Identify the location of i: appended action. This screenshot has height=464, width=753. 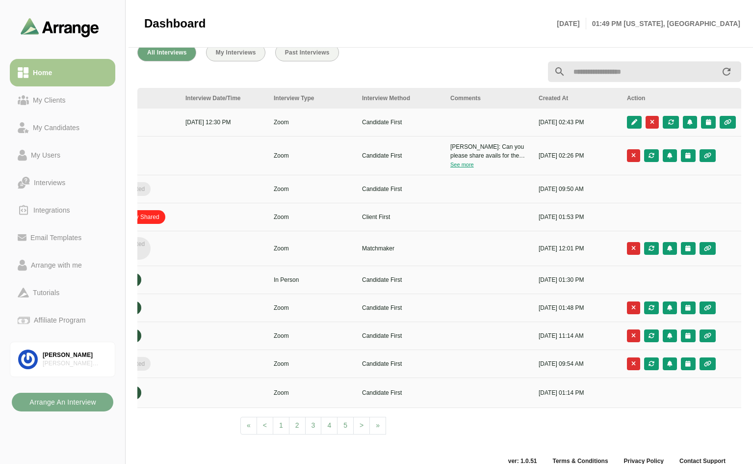
(727, 72).